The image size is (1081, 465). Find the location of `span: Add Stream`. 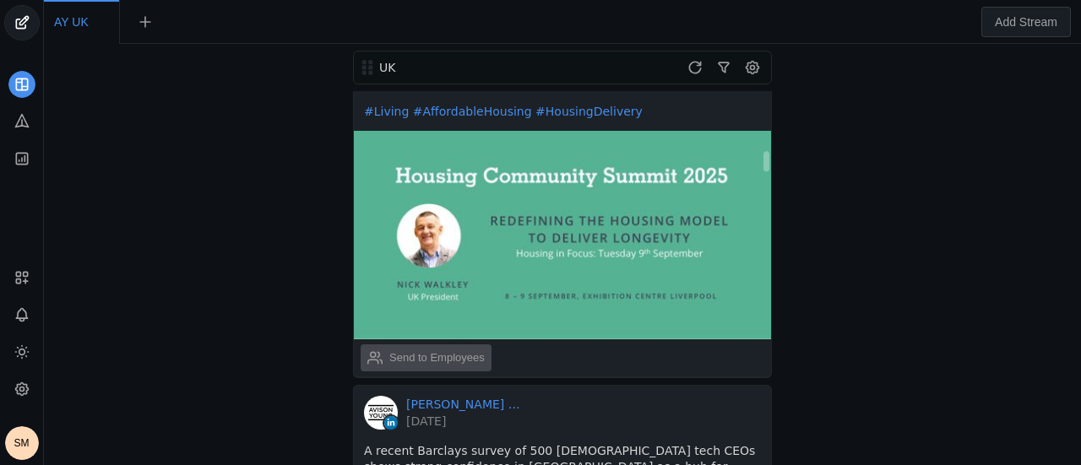

span: Add Stream is located at coordinates (1026, 22).